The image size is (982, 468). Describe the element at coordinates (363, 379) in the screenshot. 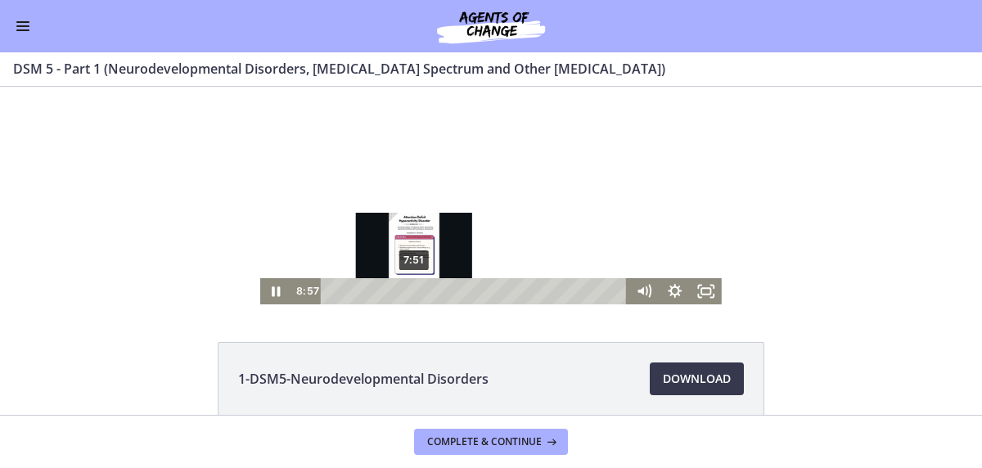

I see `span: 1-DSM5-Neurodevelopmental Disorders` at that location.